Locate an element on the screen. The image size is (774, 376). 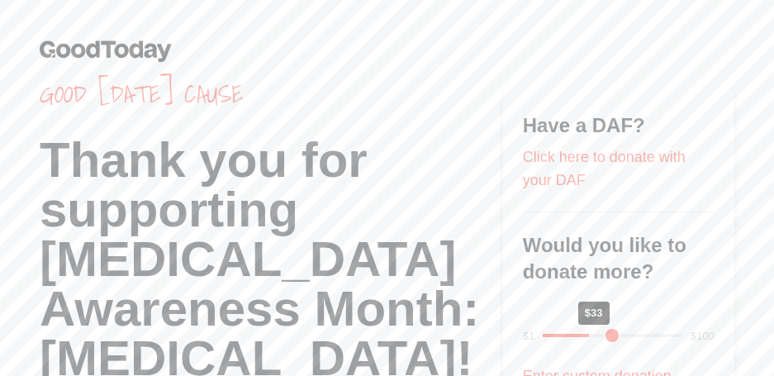
h3: Would you like to donate more? is located at coordinates (619, 259).